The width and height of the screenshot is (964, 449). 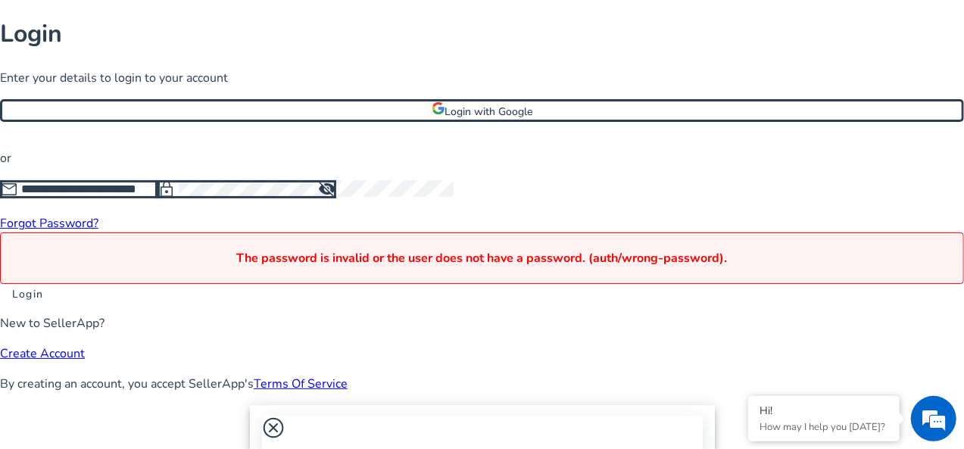 What do you see at coordinates (824, 427) in the screenshot?
I see `p: How may I help you today?` at bounding box center [824, 427].